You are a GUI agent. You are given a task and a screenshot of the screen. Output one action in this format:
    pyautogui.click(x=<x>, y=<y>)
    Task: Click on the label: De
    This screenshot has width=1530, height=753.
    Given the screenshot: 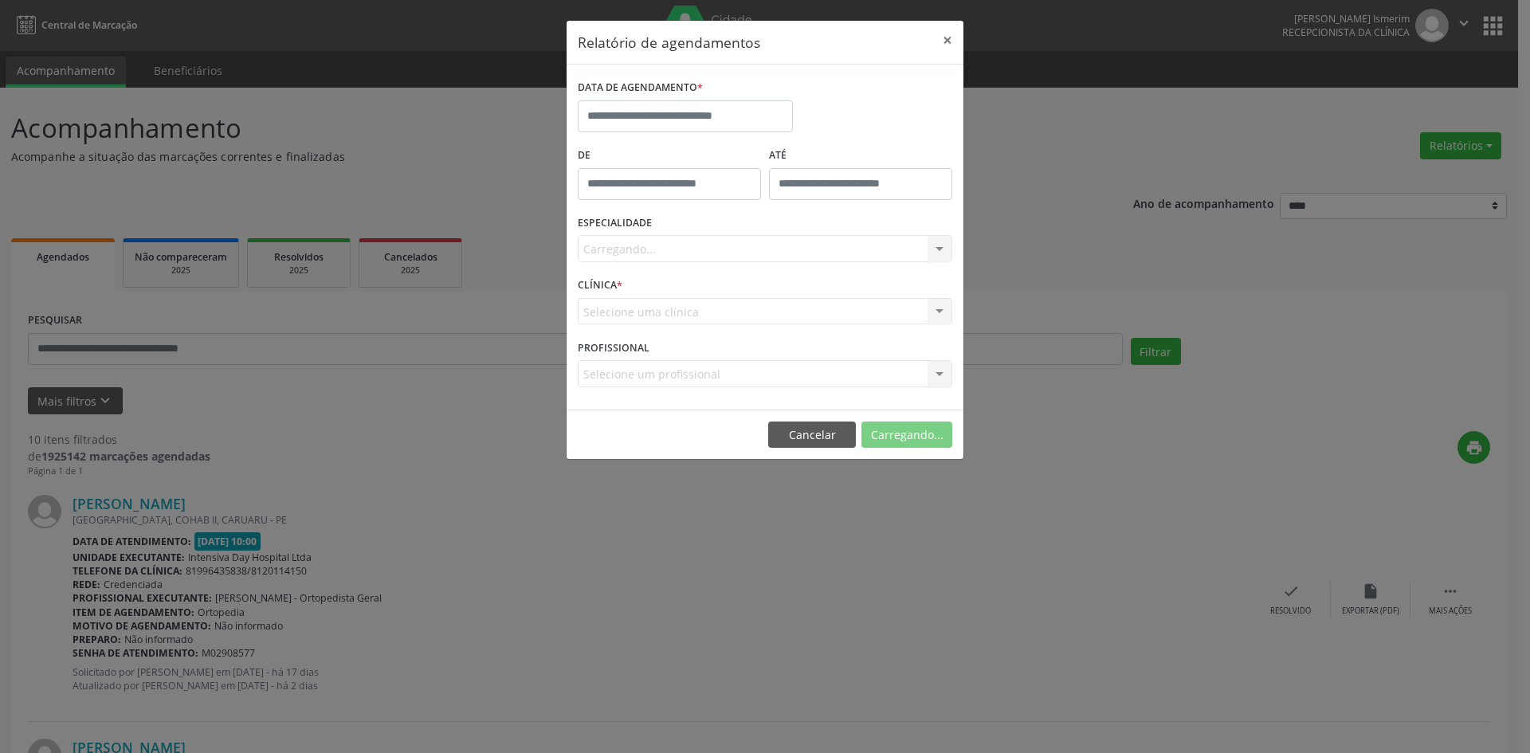 What is the action you would take?
    pyautogui.click(x=669, y=155)
    